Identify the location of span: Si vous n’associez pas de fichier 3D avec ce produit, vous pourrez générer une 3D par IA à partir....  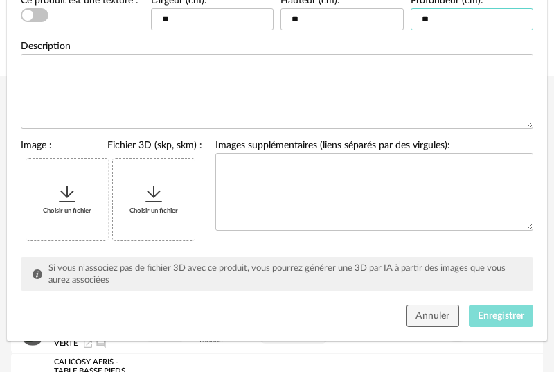
(277, 274).